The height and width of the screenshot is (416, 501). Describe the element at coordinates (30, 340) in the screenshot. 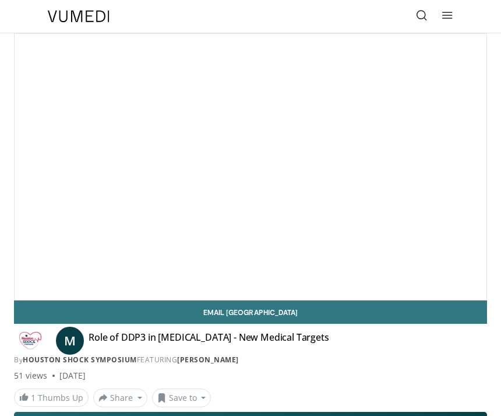

I see `img: Houston Shock Symposium` at that location.